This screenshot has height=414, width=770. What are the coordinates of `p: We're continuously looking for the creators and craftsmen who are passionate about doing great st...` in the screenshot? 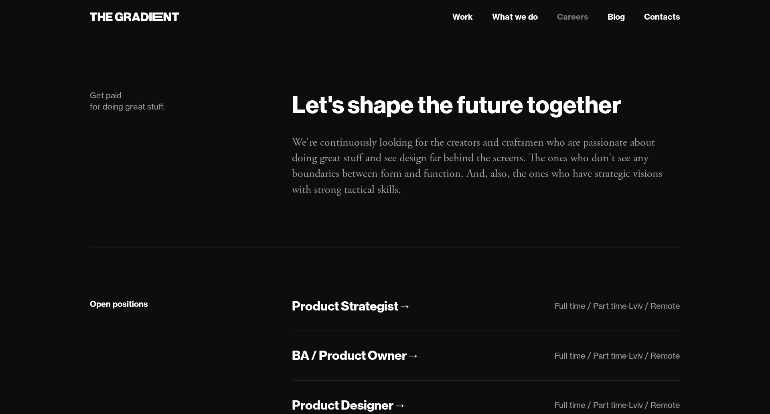 It's located at (486, 166).